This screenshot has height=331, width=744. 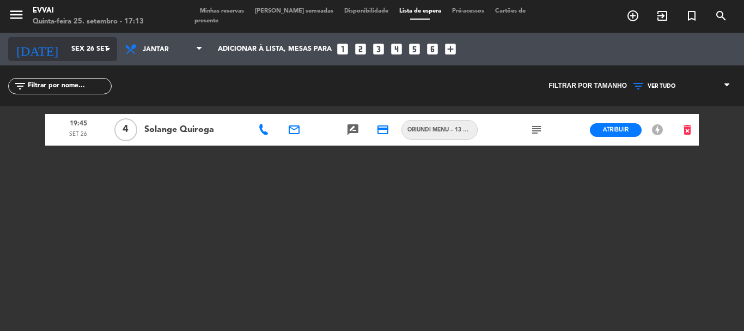 I want to click on i: looks_two, so click(x=361, y=49).